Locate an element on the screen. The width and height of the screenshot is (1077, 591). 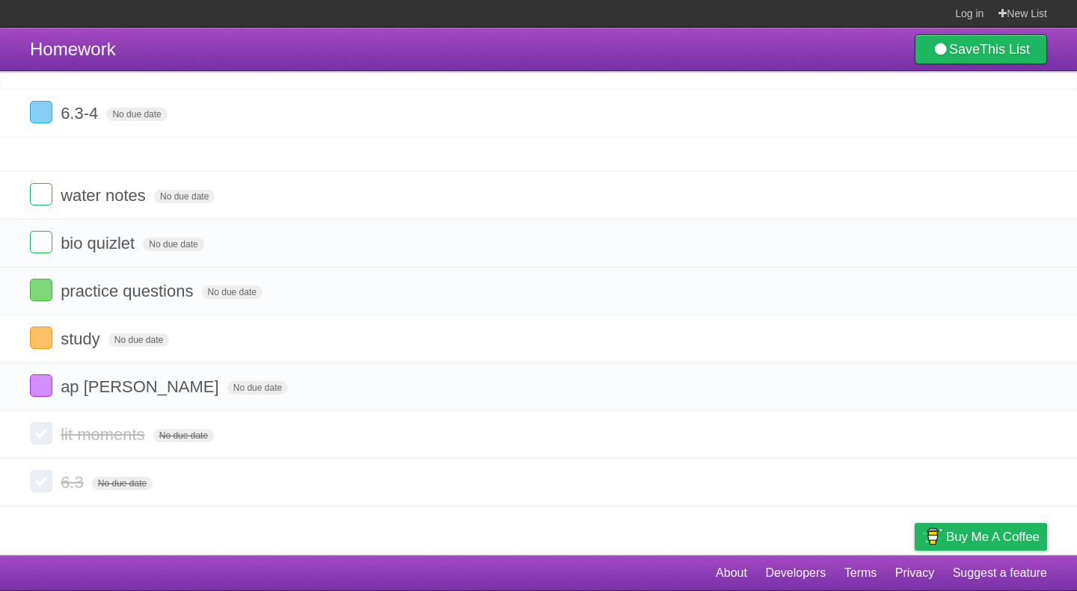
span: lit moments is located at coordinates (104, 434).